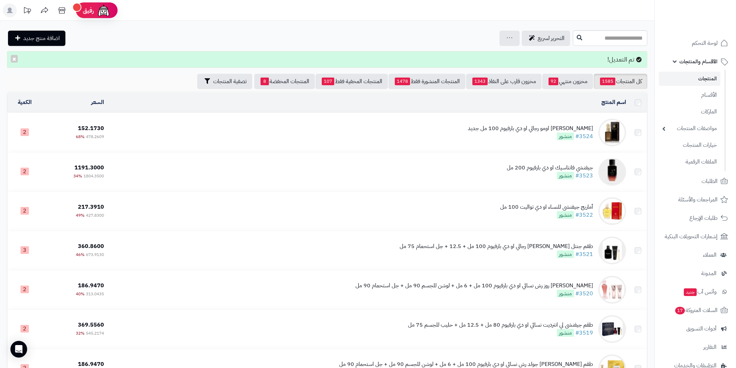  I want to click on a: #3521, so click(584, 254).